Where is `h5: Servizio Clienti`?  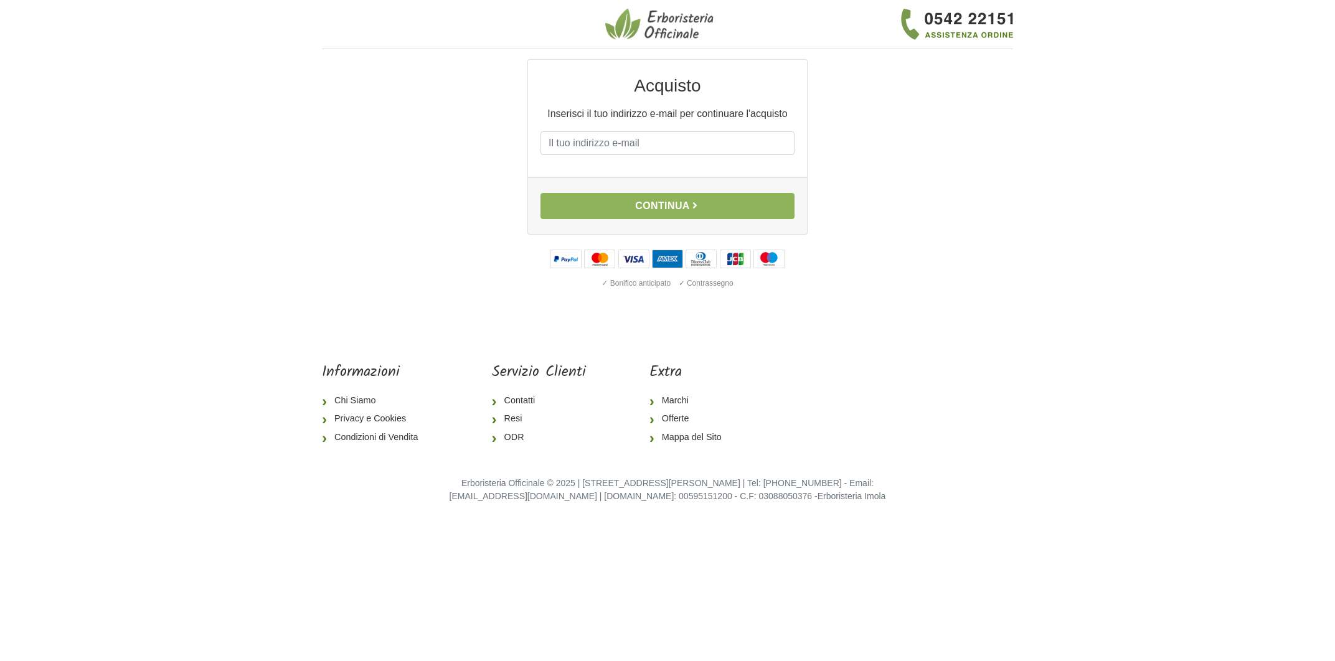 h5: Servizio Clienti is located at coordinates (539, 372).